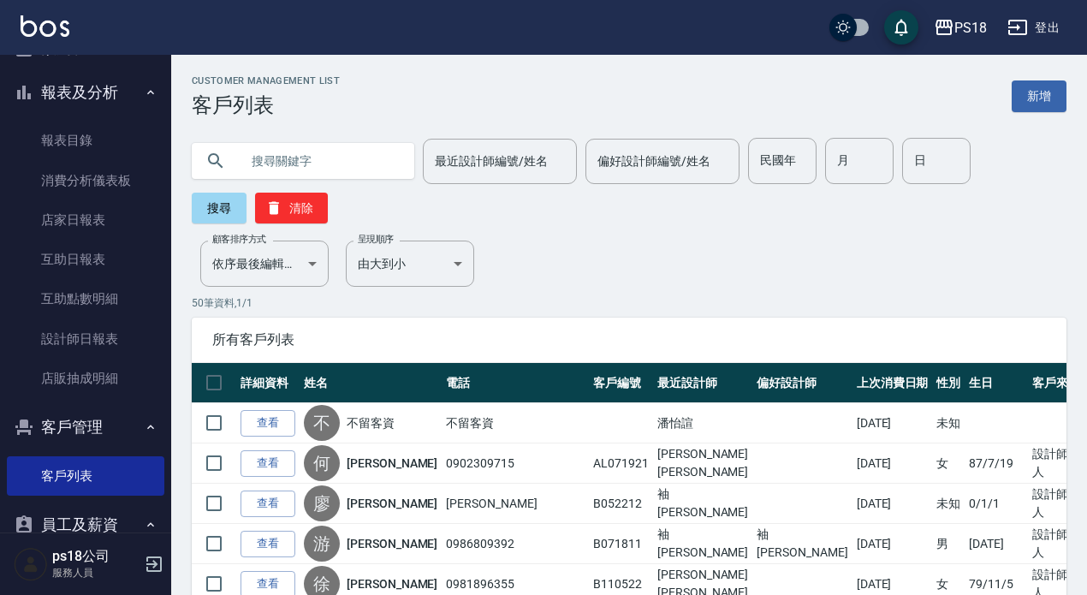  Describe the element at coordinates (31, 564) in the screenshot. I see `img: Person` at that location.